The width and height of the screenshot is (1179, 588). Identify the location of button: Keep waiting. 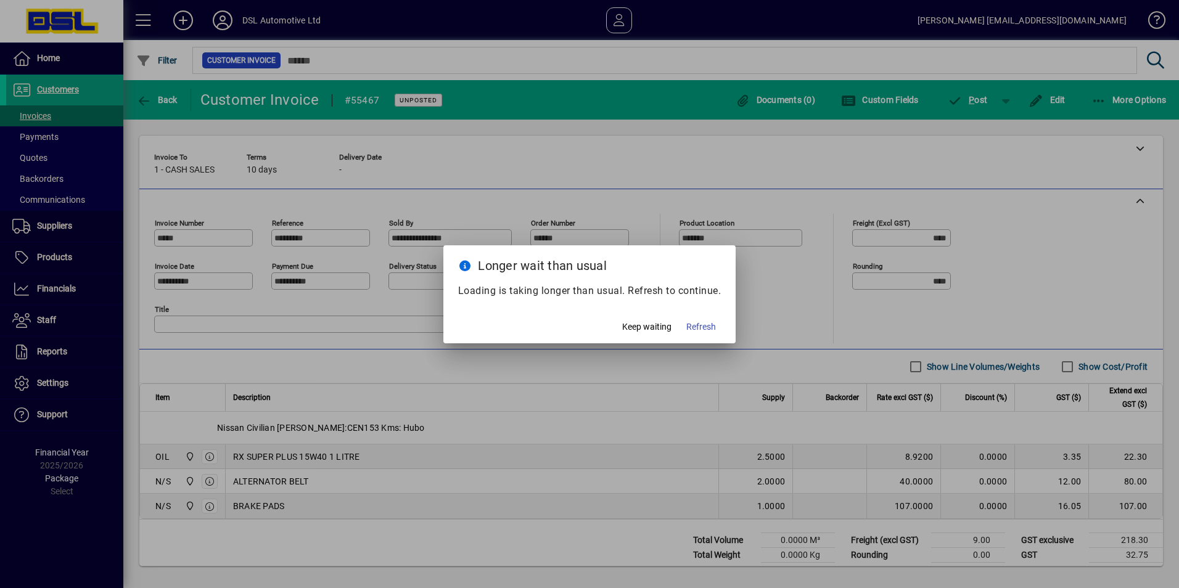
(647, 327).